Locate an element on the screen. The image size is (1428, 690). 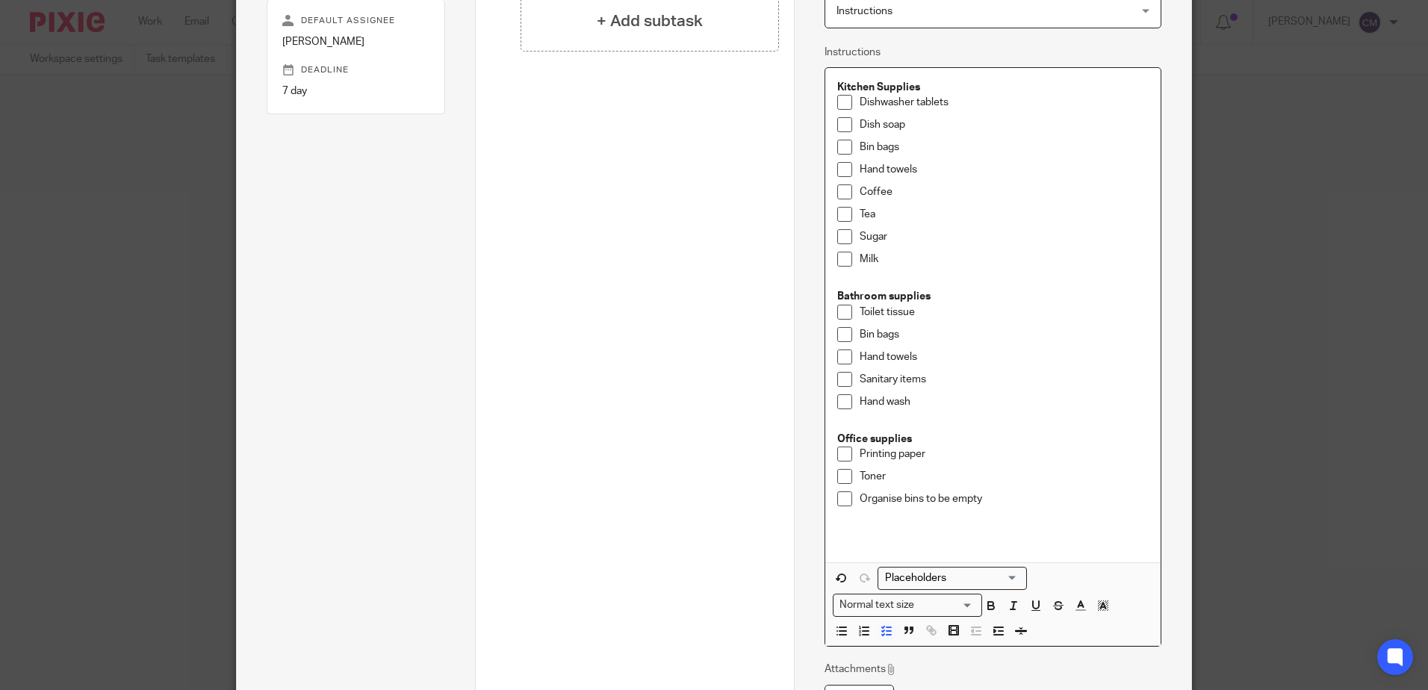
h4: + Add subtask is located at coordinates (650, 21).